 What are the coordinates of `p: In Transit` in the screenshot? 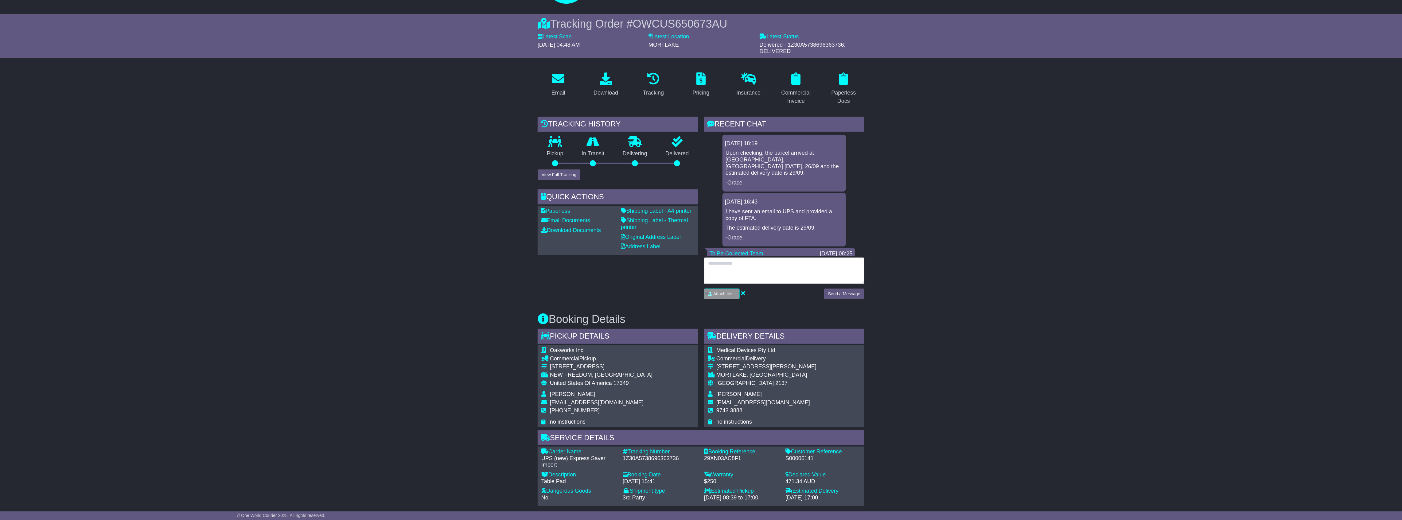 It's located at (593, 154).